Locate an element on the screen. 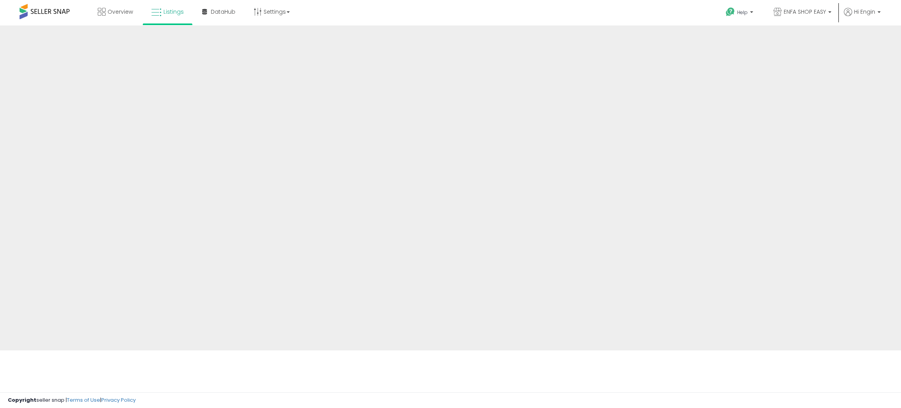 Image resolution: width=901 pixels, height=408 pixels. i: Get Help is located at coordinates (730, 12).